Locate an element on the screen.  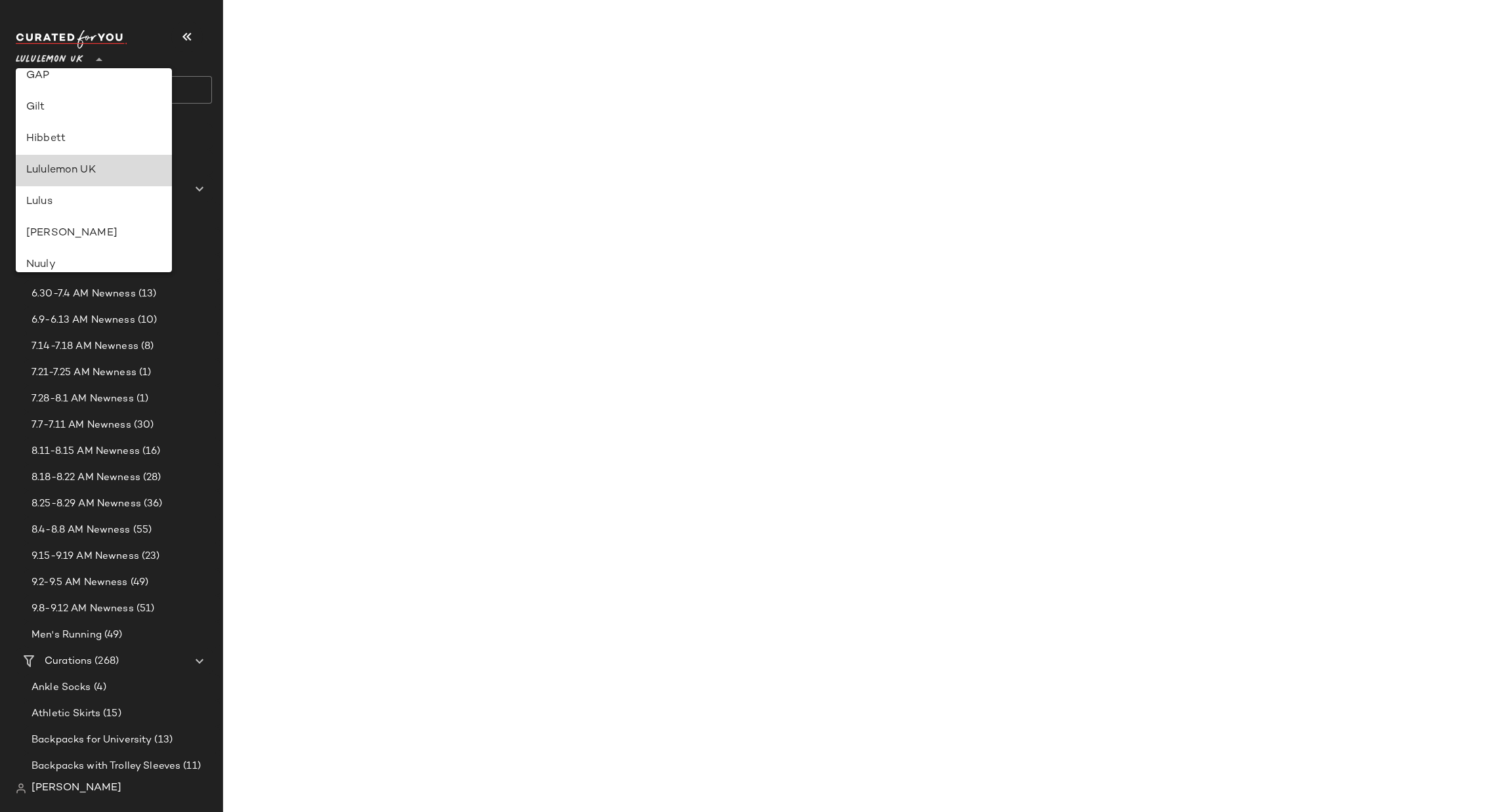
span: 6.9-6.13 AM Newness is located at coordinates (83, 320).